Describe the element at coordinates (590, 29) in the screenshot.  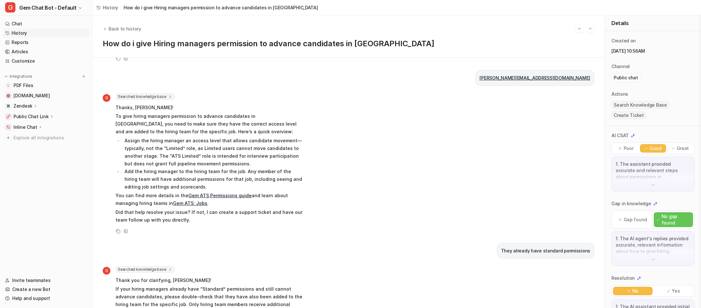
I see `img: Next session` at that location.